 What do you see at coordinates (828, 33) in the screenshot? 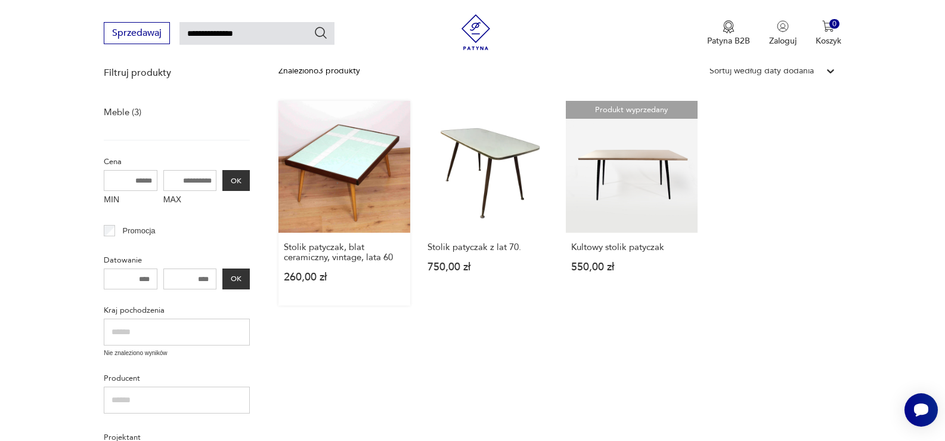
I see `button: 0Koszyk` at bounding box center [828, 33].